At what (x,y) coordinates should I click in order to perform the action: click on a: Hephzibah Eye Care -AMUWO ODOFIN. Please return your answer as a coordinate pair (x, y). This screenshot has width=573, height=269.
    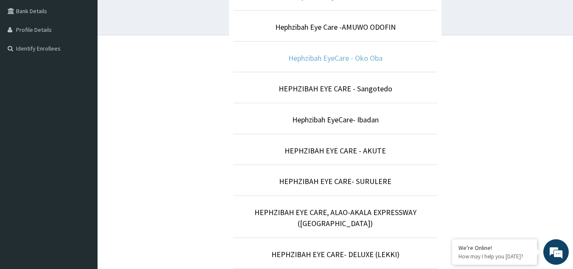
    Looking at the image, I should click on (336, 27).